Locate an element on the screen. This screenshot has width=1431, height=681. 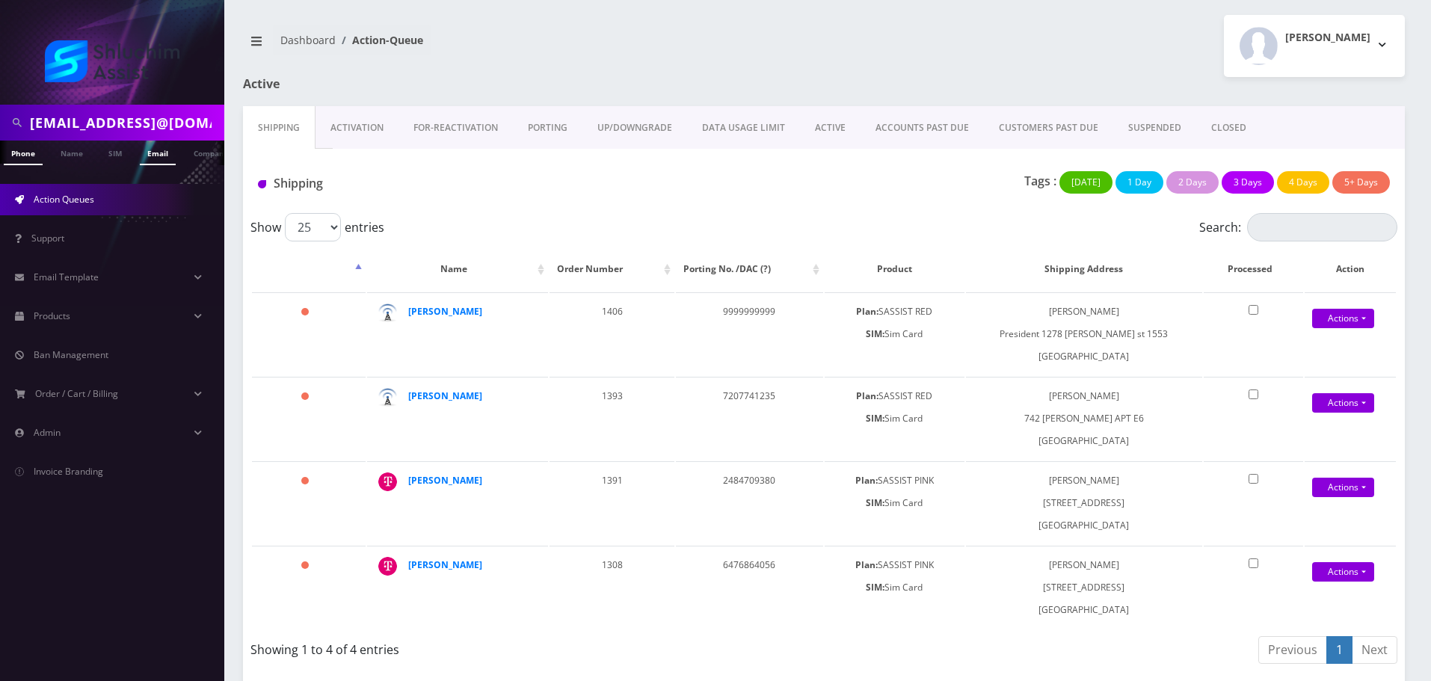
a: Email is located at coordinates (158, 152).